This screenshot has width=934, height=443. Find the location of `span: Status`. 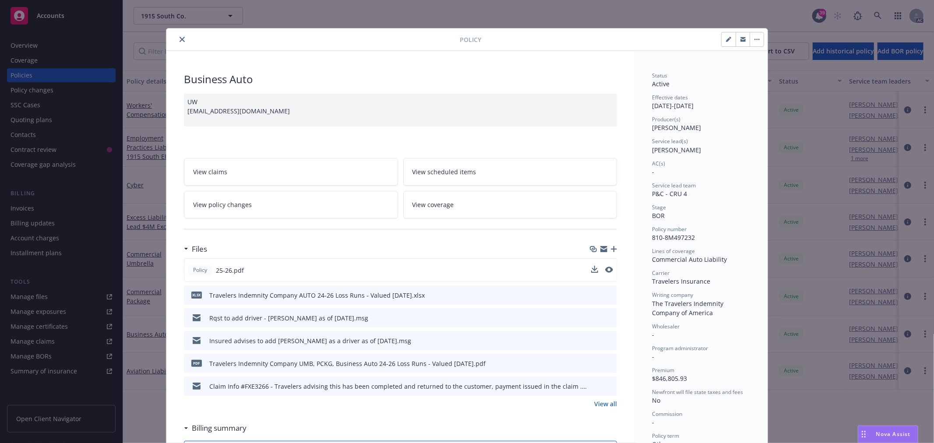

span: Status is located at coordinates (660, 75).